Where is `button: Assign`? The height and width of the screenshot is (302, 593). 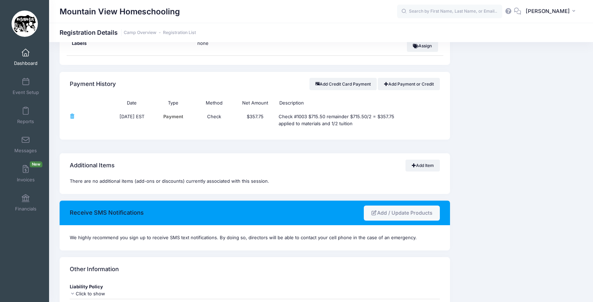 button: Assign is located at coordinates (423, 46).